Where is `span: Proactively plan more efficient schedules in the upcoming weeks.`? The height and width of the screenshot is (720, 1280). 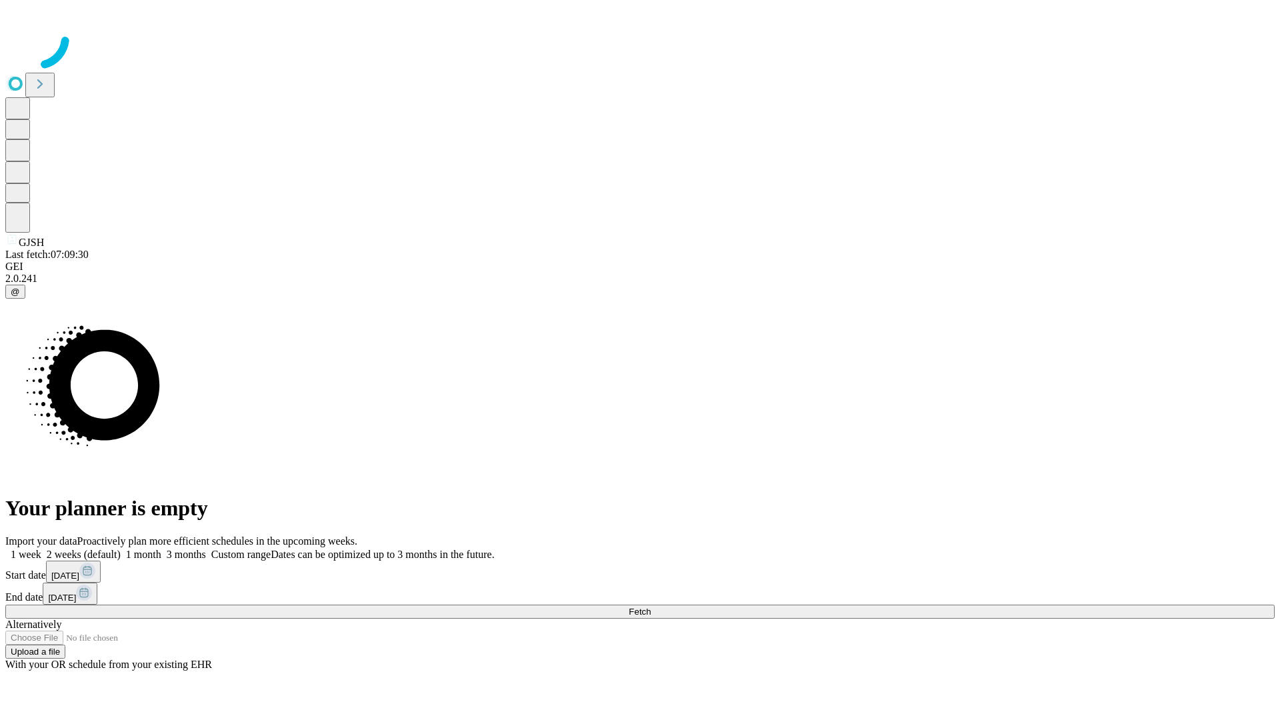 span: Proactively plan more efficient schedules in the upcoming weeks. is located at coordinates (217, 541).